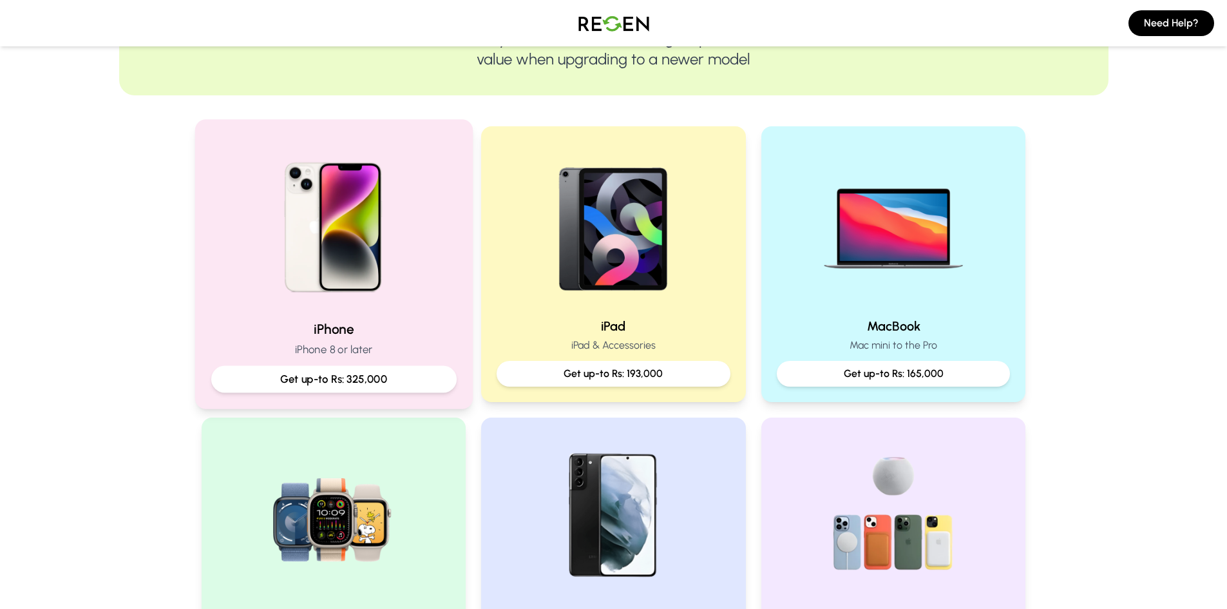 The image size is (1227, 609). What do you see at coordinates (893, 515) in the screenshot?
I see `img: Accessories` at bounding box center [893, 515].